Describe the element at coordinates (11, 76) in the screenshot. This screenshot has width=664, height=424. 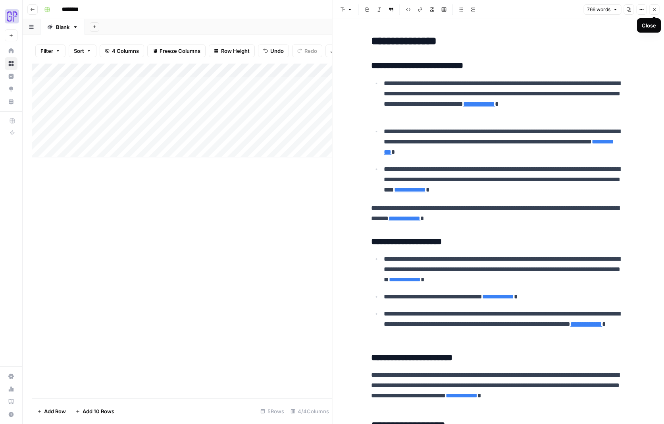
I see `a: Insights` at that location.